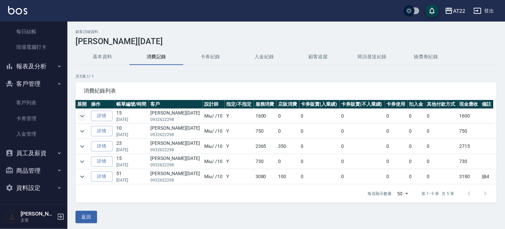 The width and height of the screenshot is (505, 229). Describe the element at coordinates (211, 57) in the screenshot. I see `button: 卡券紀錄` at that location.